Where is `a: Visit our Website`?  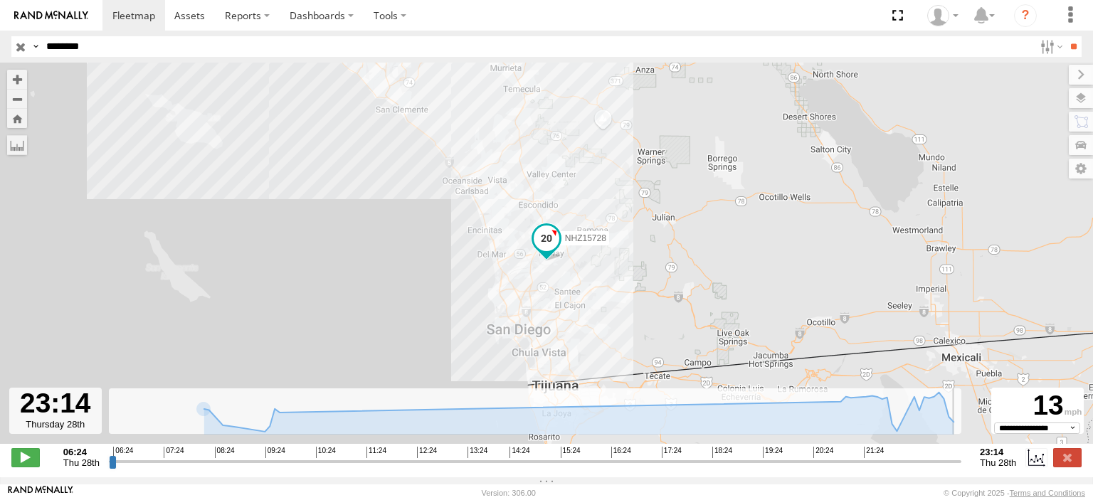
a: Visit our Website is located at coordinates (41, 493).